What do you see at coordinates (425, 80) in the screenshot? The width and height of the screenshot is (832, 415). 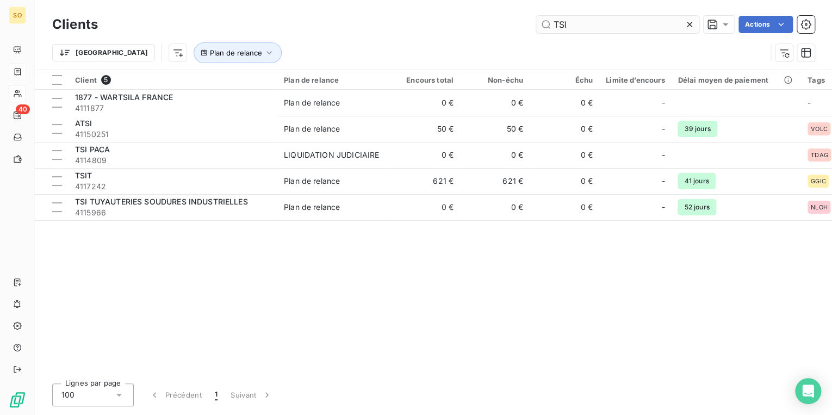 I see `div: Encours total` at bounding box center [425, 80].